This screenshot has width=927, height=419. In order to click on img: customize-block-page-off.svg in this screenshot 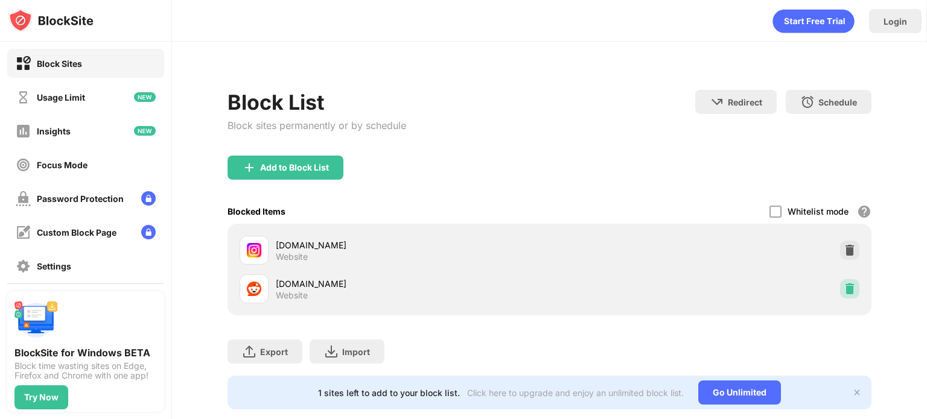, I will do `click(23, 232)`.